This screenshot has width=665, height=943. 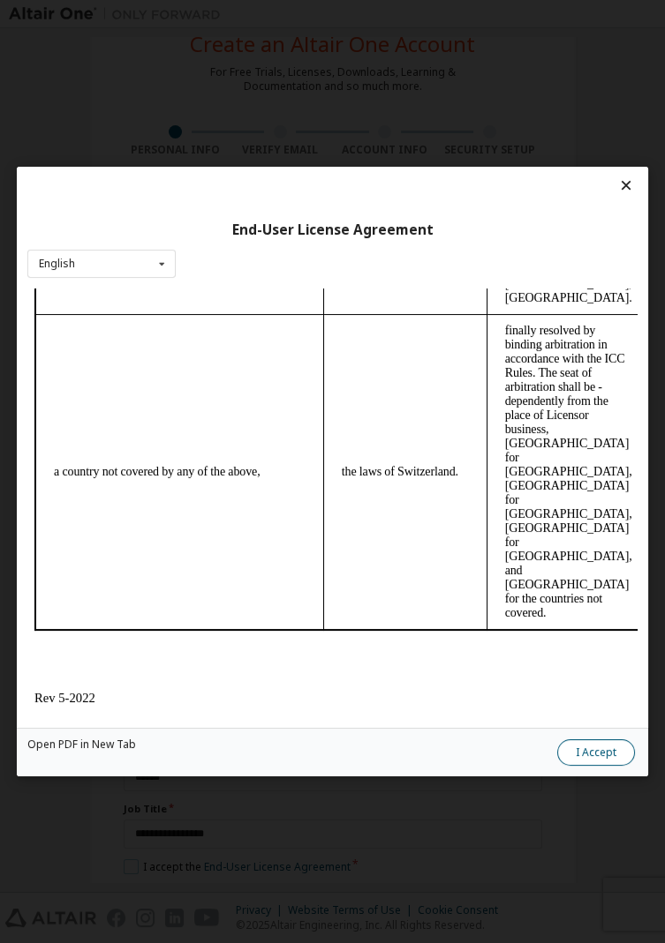 I want to click on button: I Accept, so click(x=596, y=753).